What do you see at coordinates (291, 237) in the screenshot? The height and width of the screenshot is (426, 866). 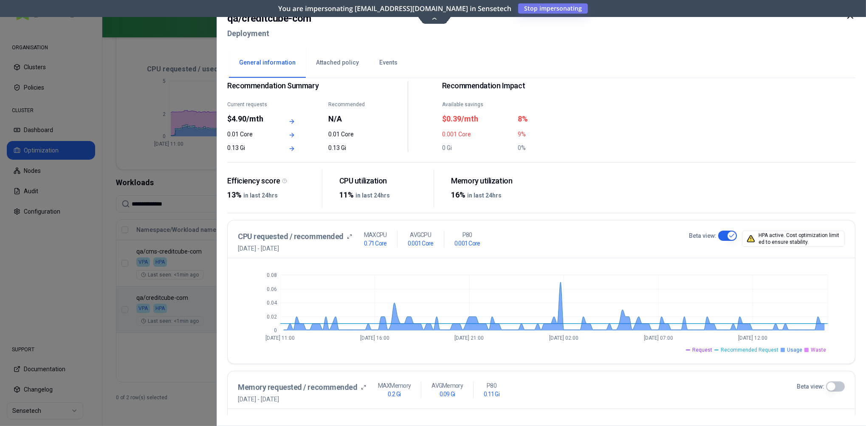 I see `h3: CPU requested / recommended` at bounding box center [291, 237].